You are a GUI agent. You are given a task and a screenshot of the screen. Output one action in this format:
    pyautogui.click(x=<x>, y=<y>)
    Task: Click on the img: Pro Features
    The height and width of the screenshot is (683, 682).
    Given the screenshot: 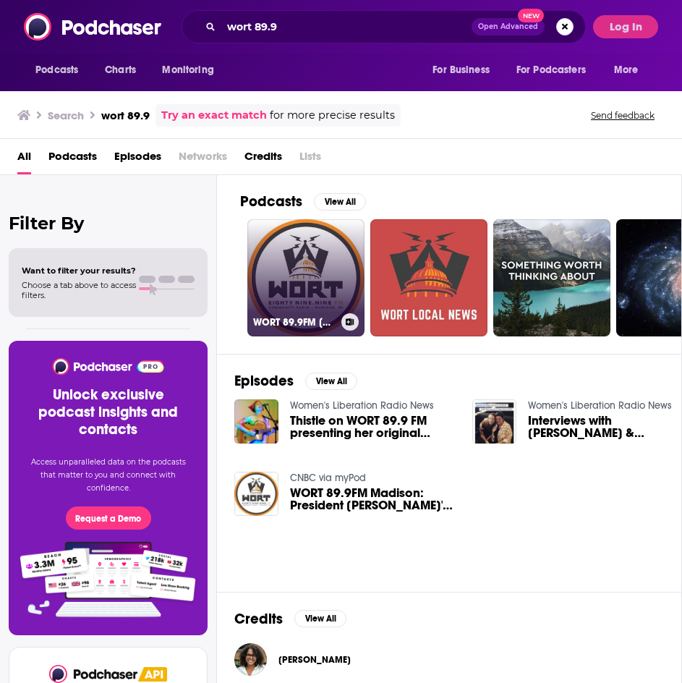 What is the action you would take?
    pyautogui.click(x=108, y=579)
    